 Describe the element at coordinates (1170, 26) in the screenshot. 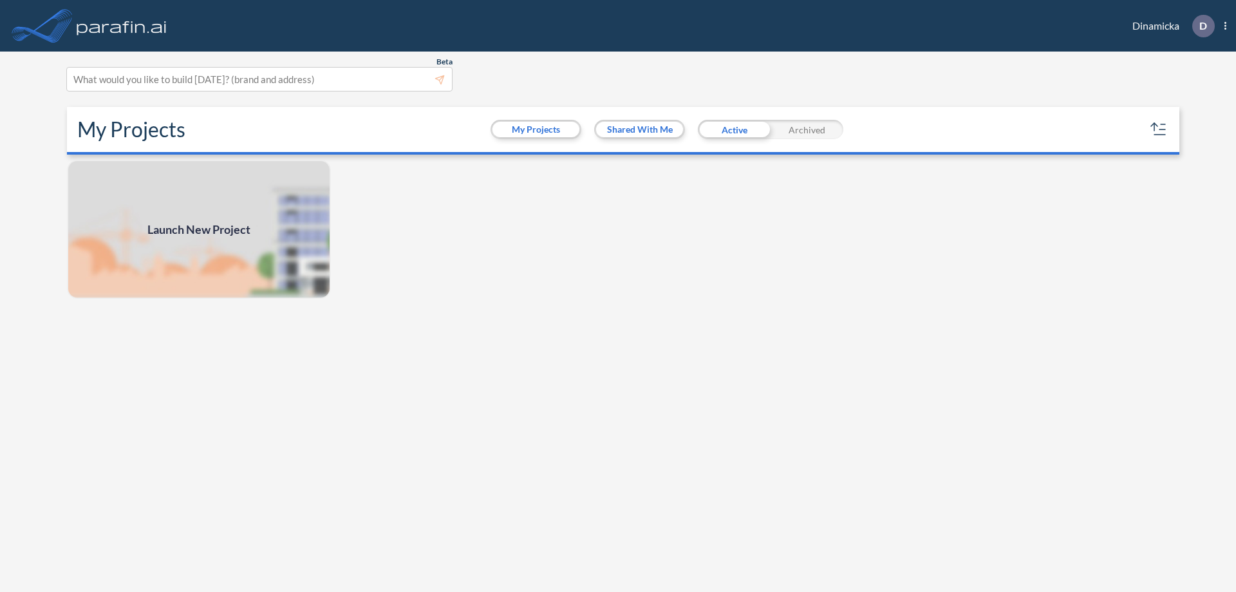

I see `div: Dinamicka` at that location.